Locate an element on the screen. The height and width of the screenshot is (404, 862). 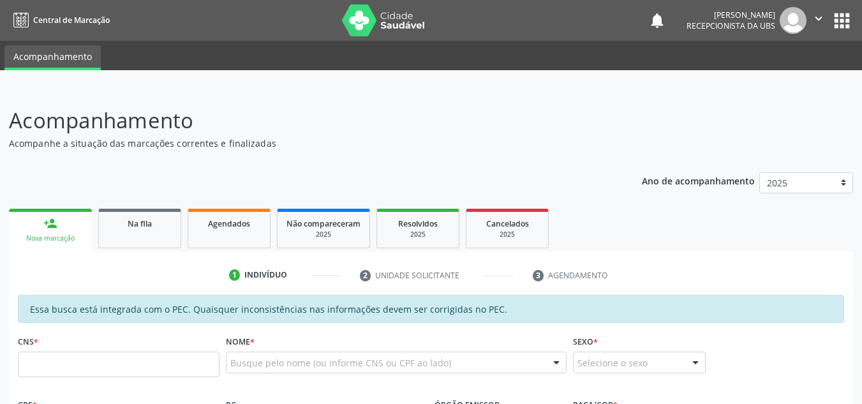
div: Essa busca está integrada com o PEC. Quaisquer inconsistências nas informações devem ser corrigid... is located at coordinates (431, 309).